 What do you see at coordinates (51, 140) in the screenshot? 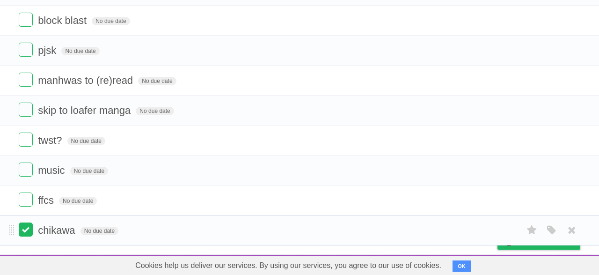
I see `span: twst?` at bounding box center [51, 140].